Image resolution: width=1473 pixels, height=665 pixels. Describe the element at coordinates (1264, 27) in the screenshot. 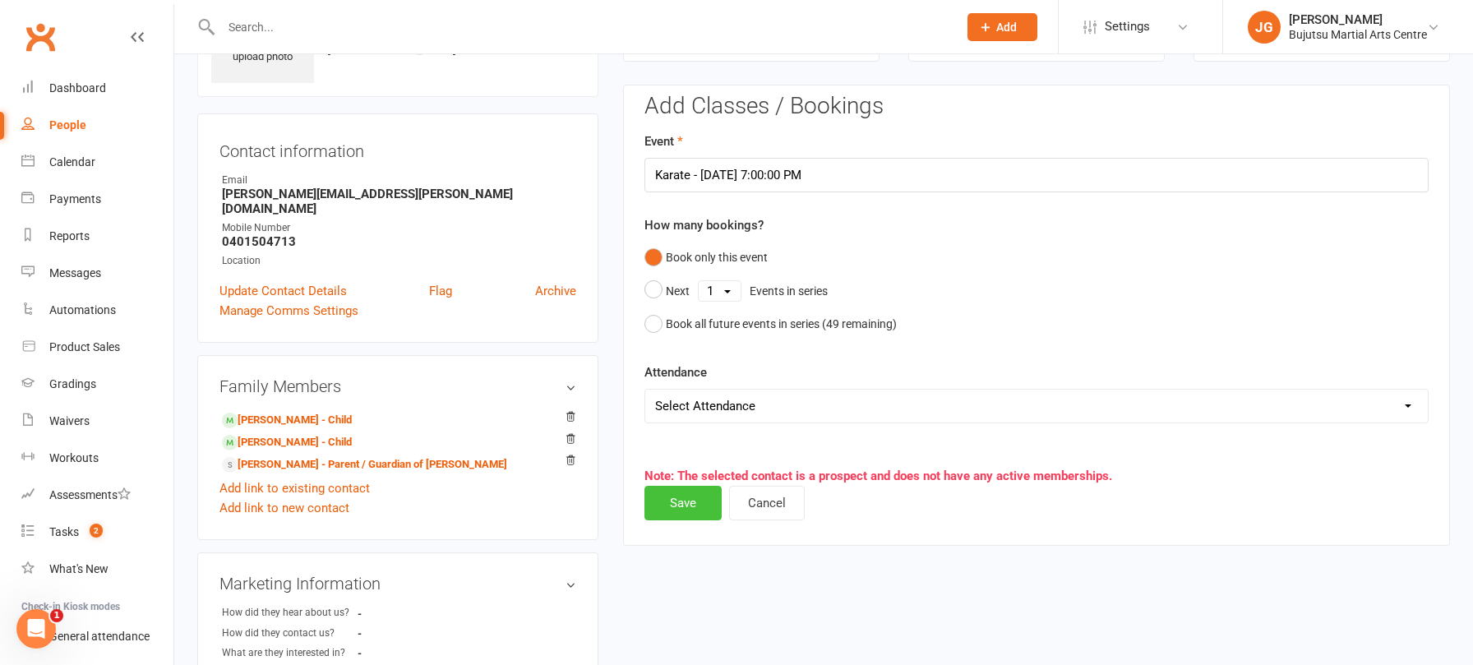

I see `div: JG` at that location.